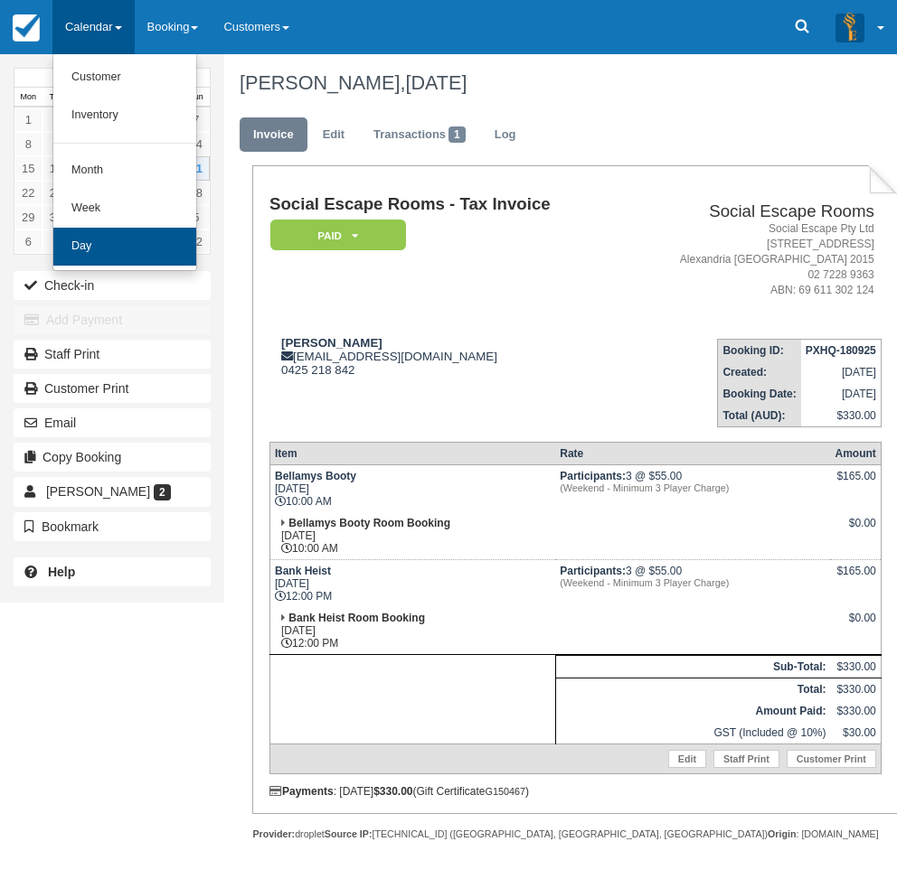 This screenshot has width=897, height=879. What do you see at coordinates (28, 241) in the screenshot?
I see `a: 6` at bounding box center [28, 241].